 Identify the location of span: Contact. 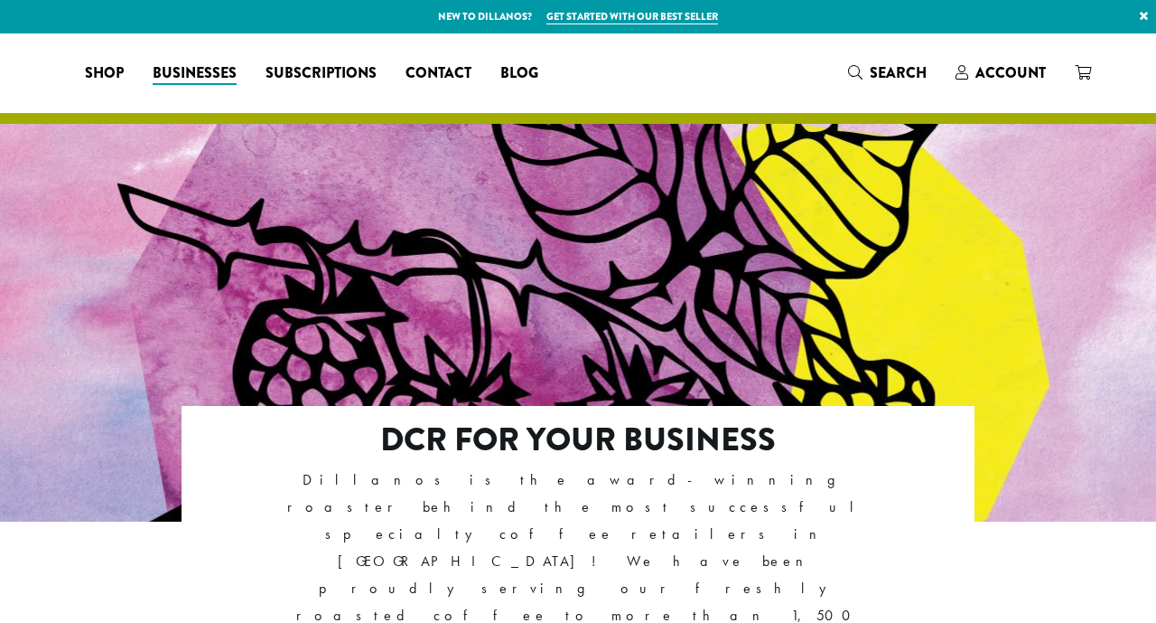
(438, 73).